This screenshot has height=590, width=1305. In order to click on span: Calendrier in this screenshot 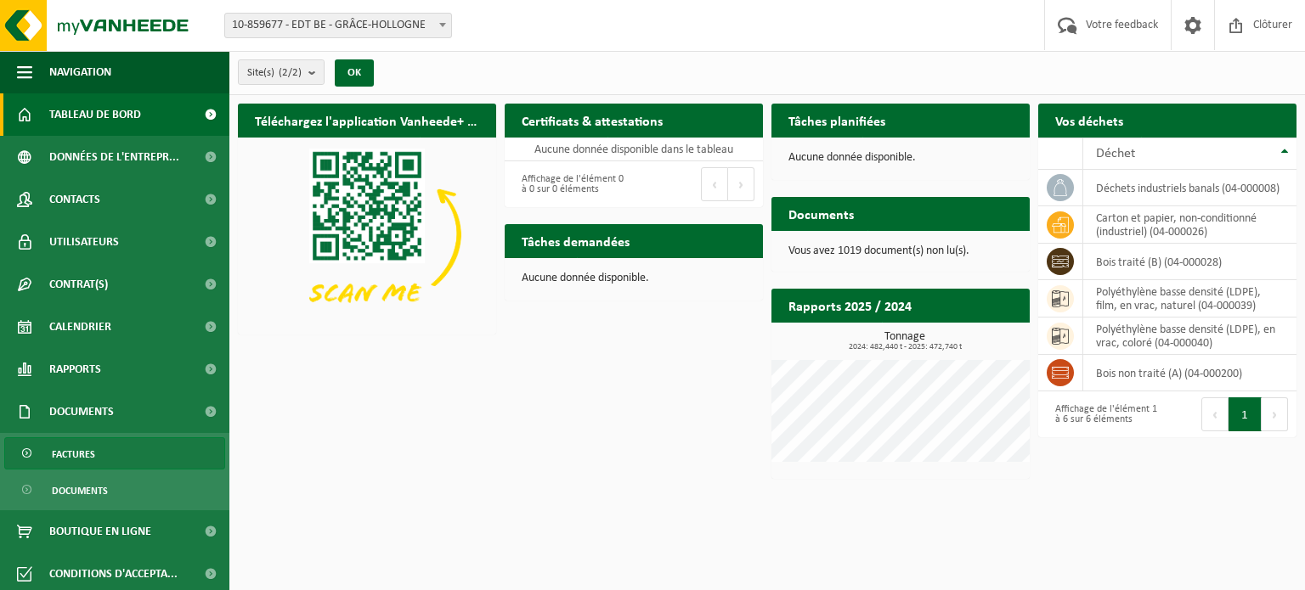, I will do `click(80, 327)`.